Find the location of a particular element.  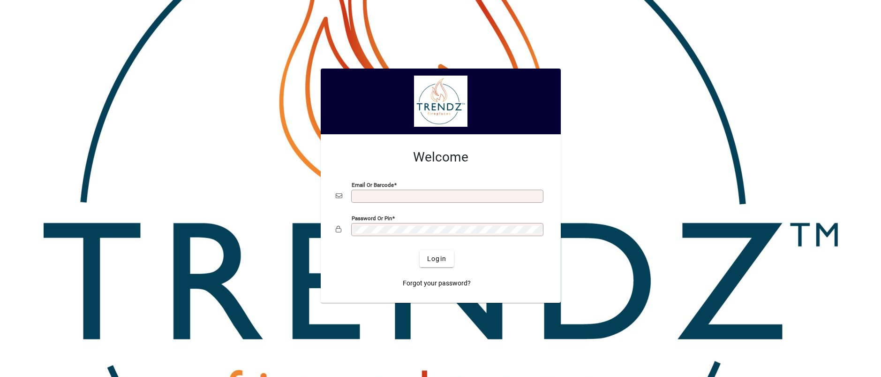

span: Forgot your password? is located at coordinates (437, 283).